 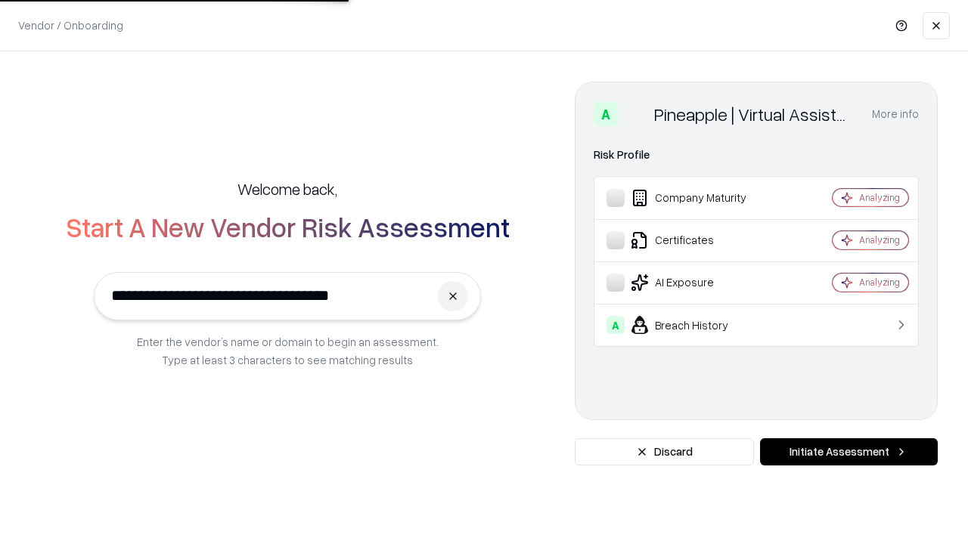 What do you see at coordinates (895, 114) in the screenshot?
I see `button: More info` at bounding box center [895, 114].